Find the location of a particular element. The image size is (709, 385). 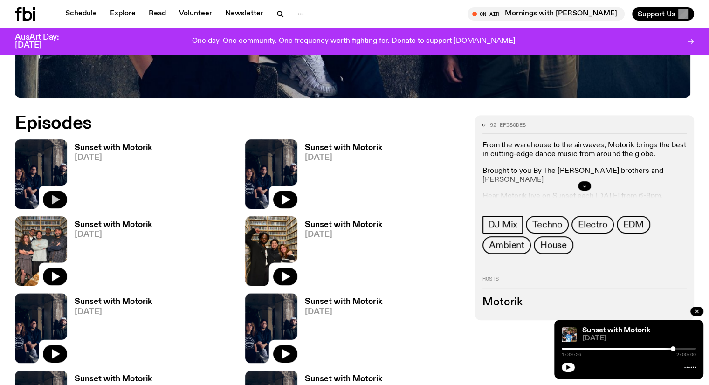

p: From the warehouse to the airwaves, Motorik brings the best in cutting-edge dance music from arou... is located at coordinates (584, 150).